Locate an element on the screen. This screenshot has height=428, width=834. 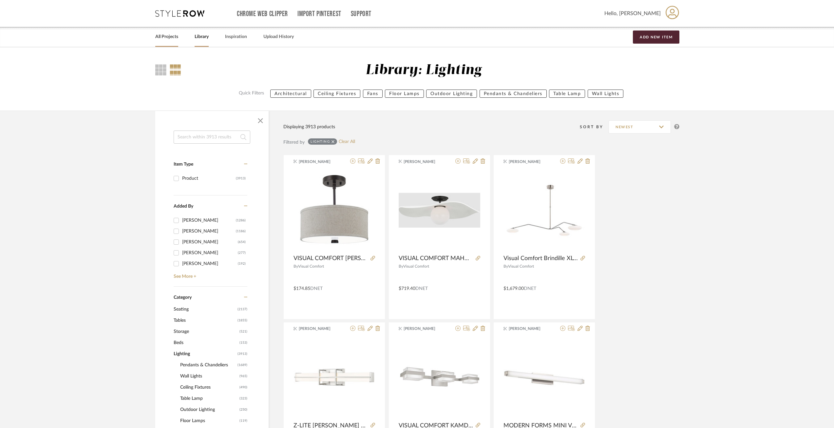
span: (119) is located at coordinates (244, 421).